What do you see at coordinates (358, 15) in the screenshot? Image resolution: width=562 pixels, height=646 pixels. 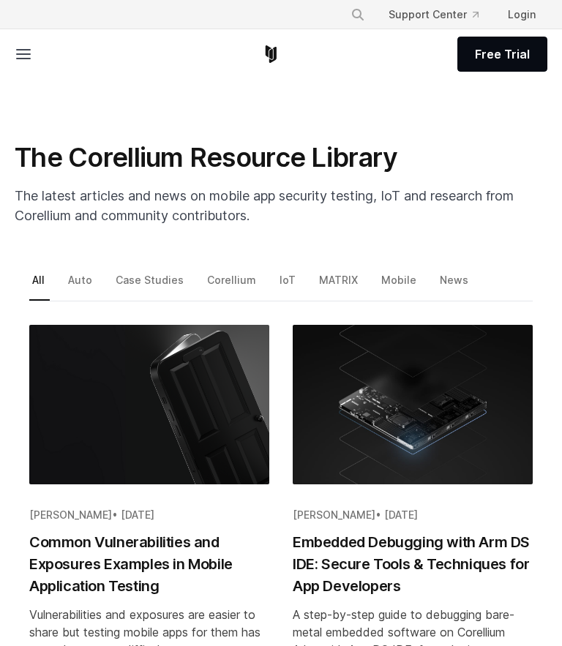 I see `button: Search` at bounding box center [358, 15].